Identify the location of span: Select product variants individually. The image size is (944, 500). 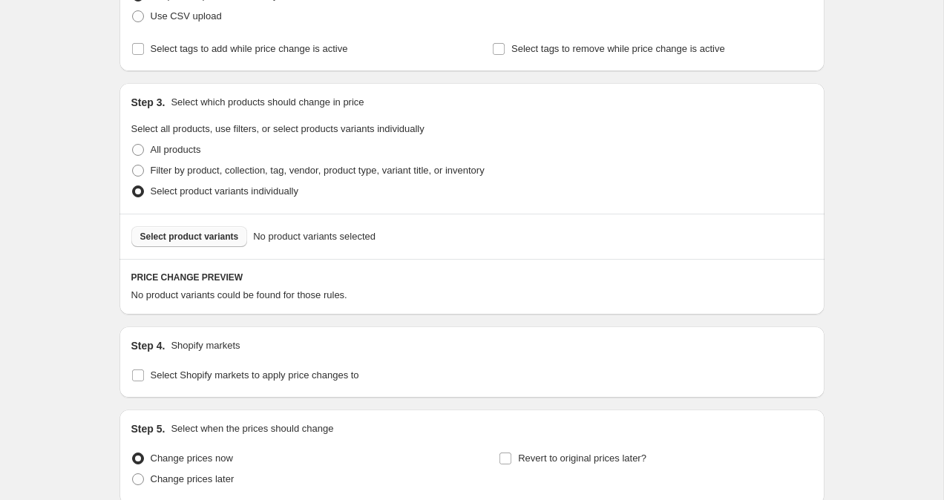
(224, 191).